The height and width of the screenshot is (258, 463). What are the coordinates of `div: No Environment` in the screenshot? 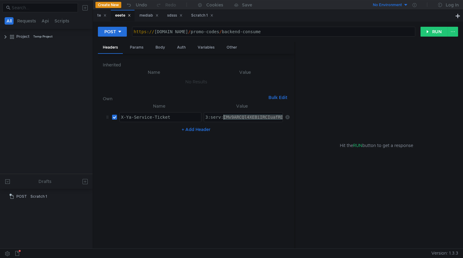 It's located at (387, 5).